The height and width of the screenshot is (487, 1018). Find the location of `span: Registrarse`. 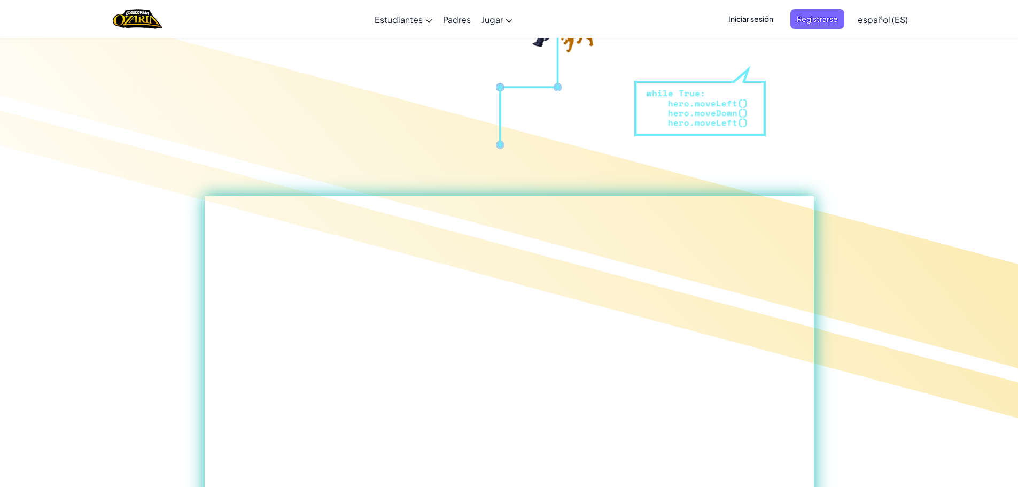

span: Registrarse is located at coordinates (817, 19).